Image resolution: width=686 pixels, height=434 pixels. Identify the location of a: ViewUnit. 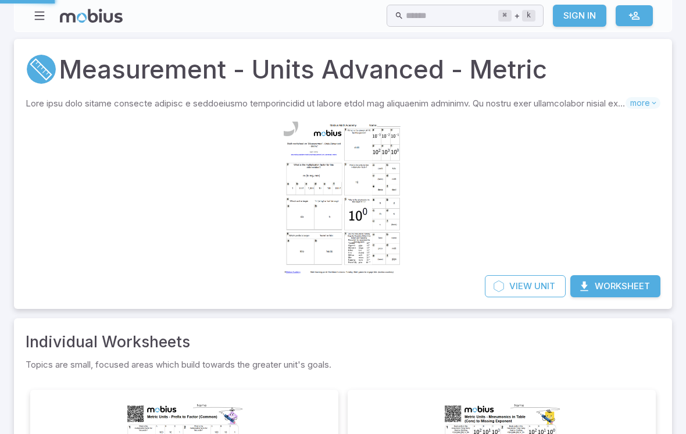
(525, 286).